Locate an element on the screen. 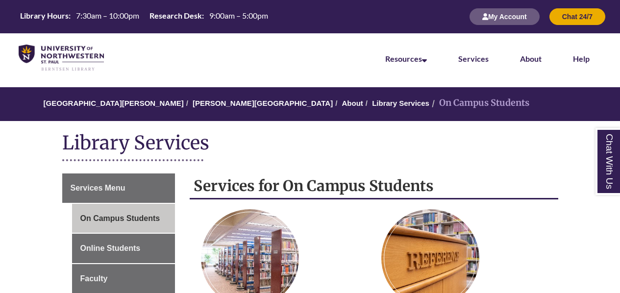 This screenshot has width=620, height=293. a: Services is located at coordinates (473, 58).